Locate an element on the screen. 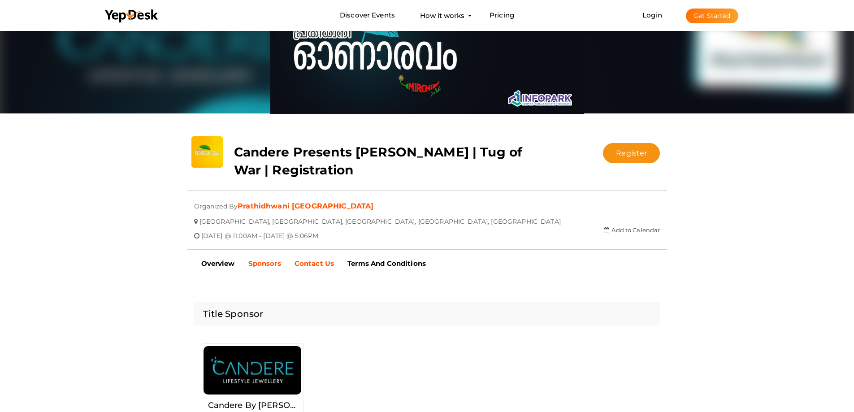 Image resolution: width=854 pixels, height=412 pixels. a: Sponsors is located at coordinates (264, 263).